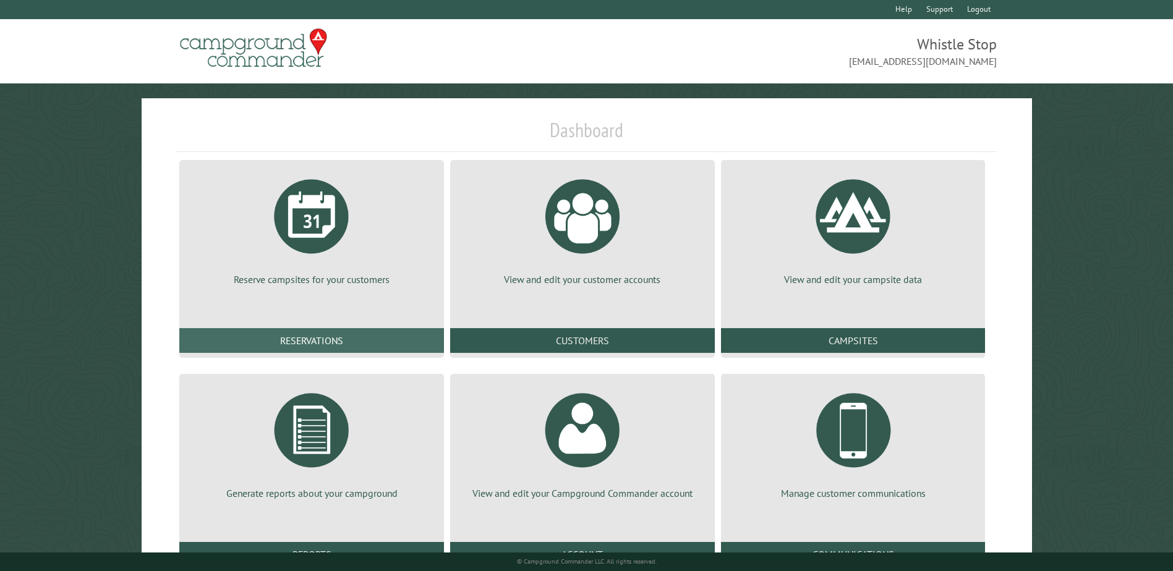 The image size is (1173, 571). Describe the element at coordinates (312, 442) in the screenshot. I see `a: Generate reports about your campground` at that location.